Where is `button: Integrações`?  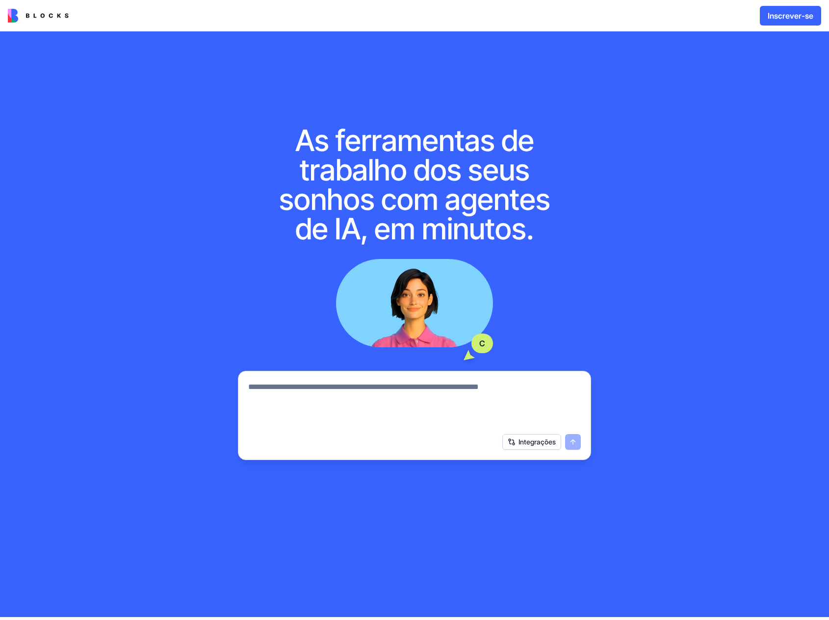 button: Integrações is located at coordinates (532, 442).